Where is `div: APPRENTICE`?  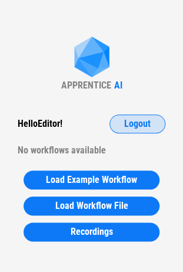 div: APPRENTICE is located at coordinates (86, 85).